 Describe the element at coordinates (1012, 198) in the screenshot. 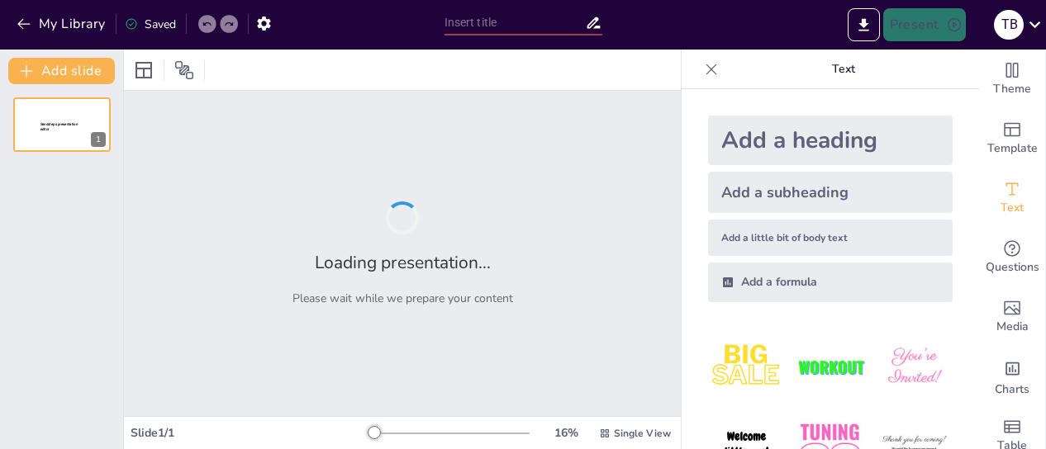

I see `div: Add text boxes` at that location.